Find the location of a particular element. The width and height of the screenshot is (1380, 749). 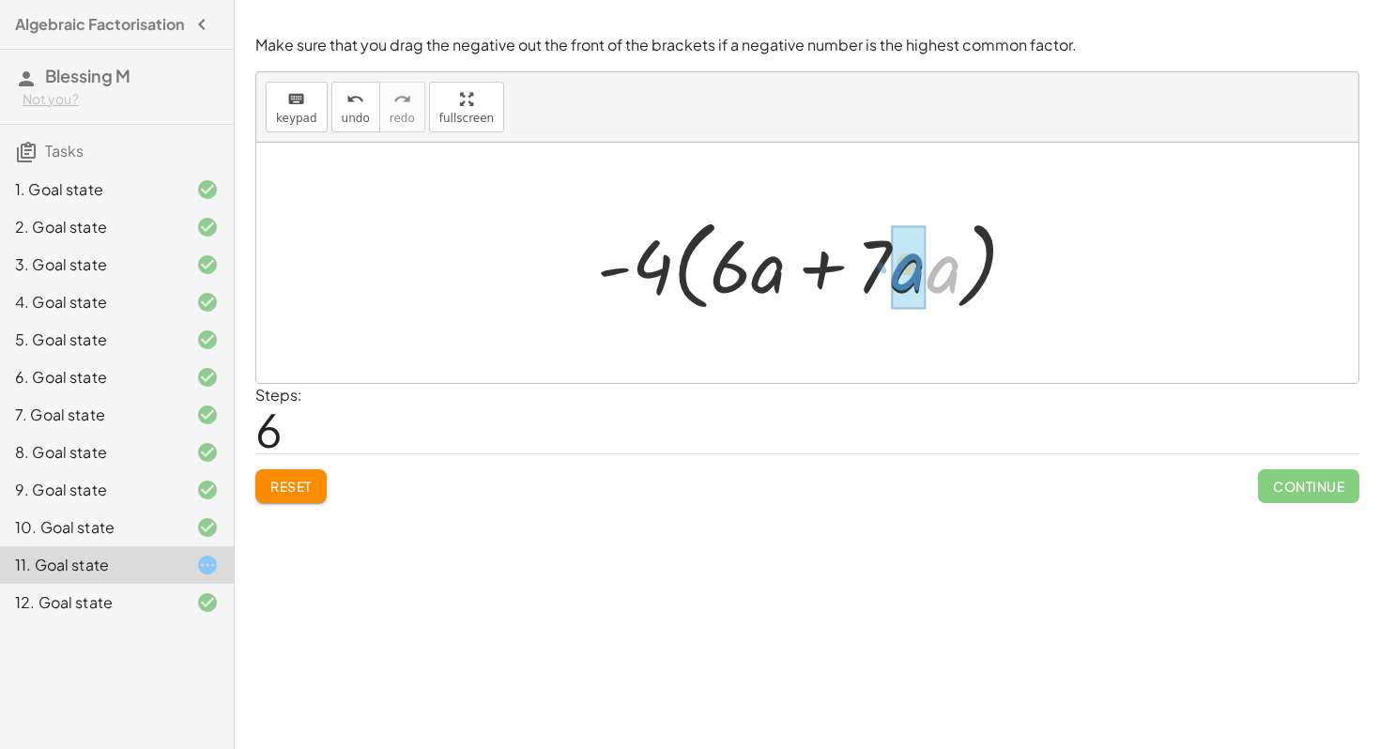

div: 6. Goal state is located at coordinates (90, 377).